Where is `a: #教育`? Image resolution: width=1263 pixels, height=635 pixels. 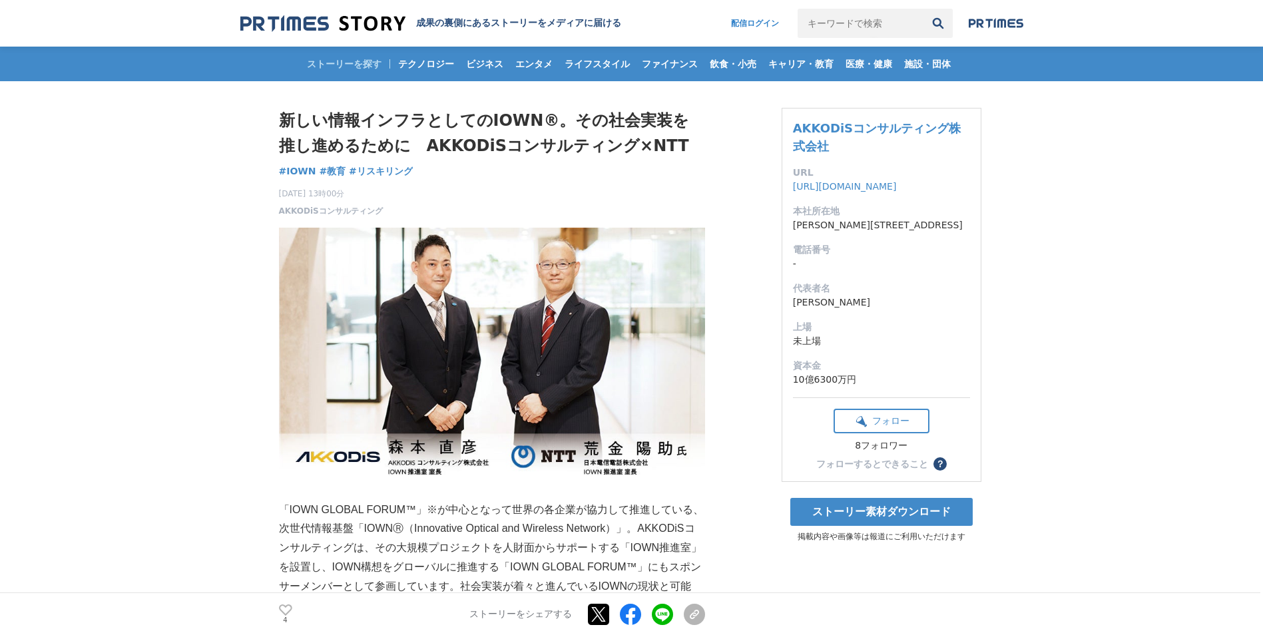 a: #教育 is located at coordinates (332, 171).